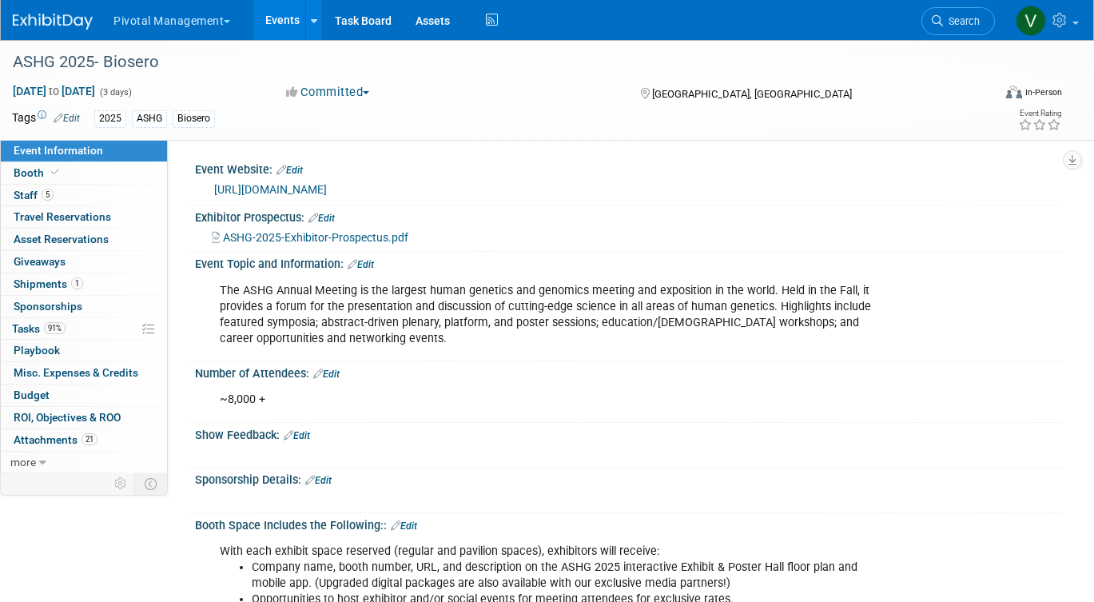 This screenshot has width=1094, height=602. What do you see at coordinates (84, 239) in the screenshot?
I see `a: Asset Reservations` at bounding box center [84, 239].